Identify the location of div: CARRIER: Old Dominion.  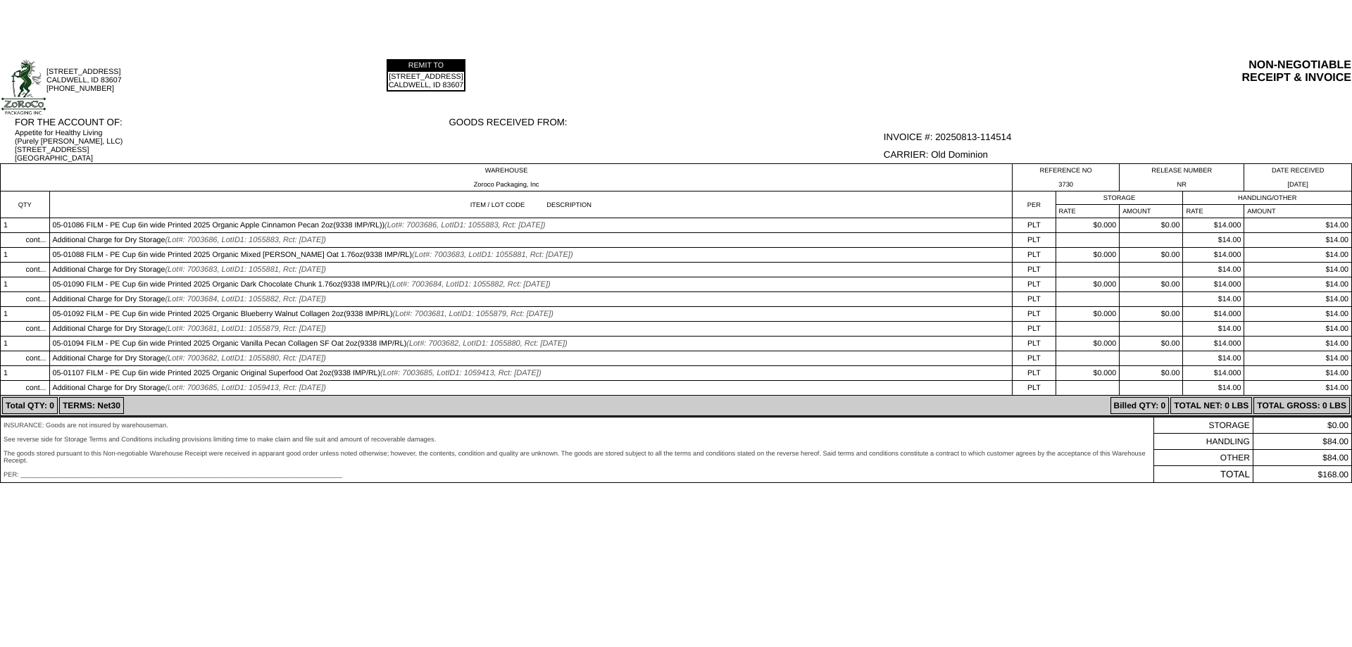
(1118, 154).